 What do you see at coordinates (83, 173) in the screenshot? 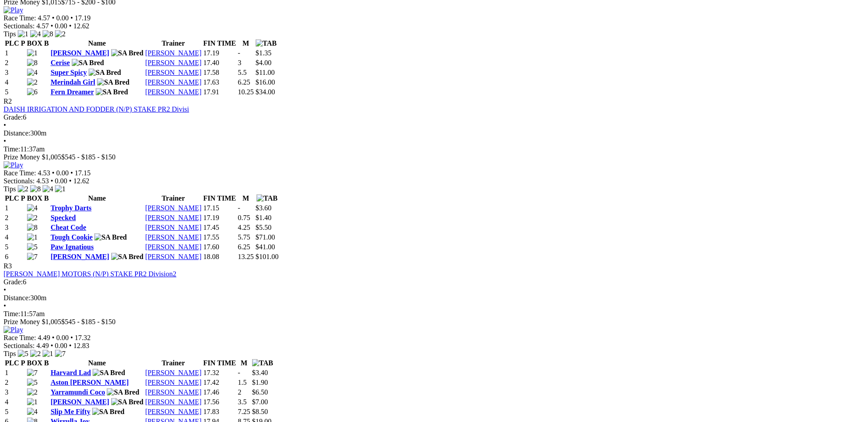
I see `span: 17.15` at bounding box center [83, 173].